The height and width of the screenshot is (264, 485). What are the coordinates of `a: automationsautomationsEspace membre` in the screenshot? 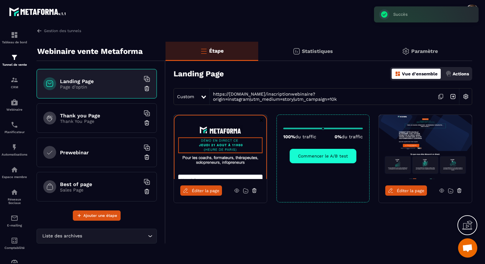 It's located at (14, 172).